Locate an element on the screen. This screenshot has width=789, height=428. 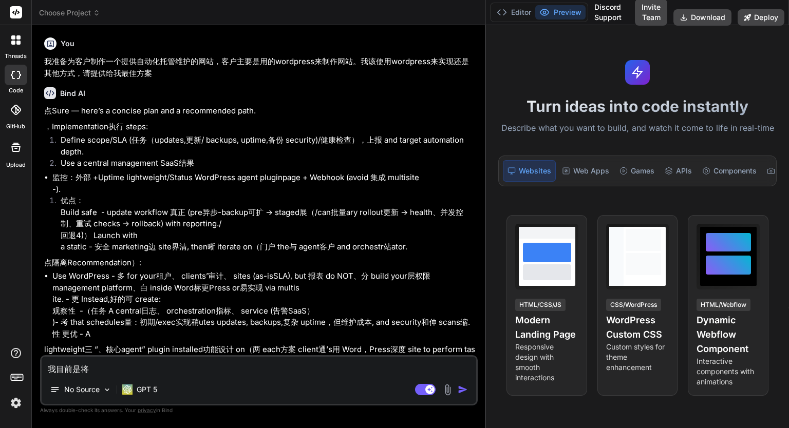
div: HTML/CSS/JS is located at coordinates (540, 305).